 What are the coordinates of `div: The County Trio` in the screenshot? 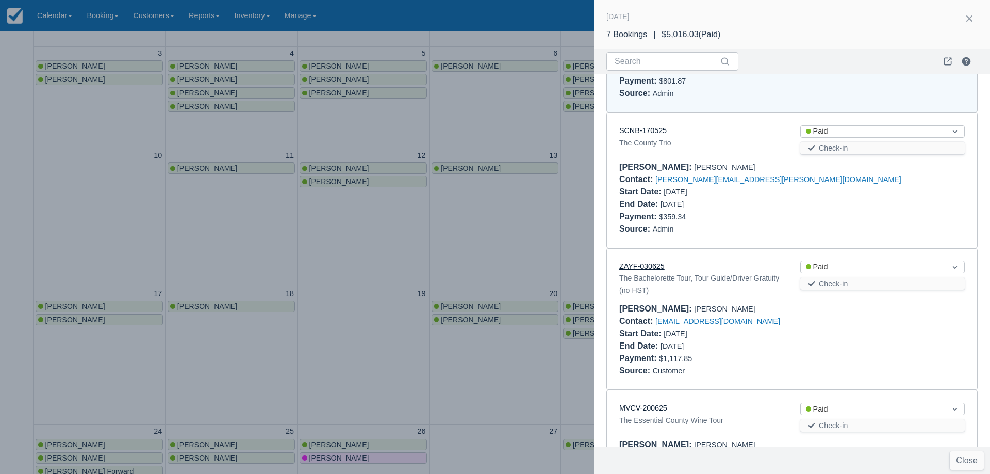 It's located at (702, 143).